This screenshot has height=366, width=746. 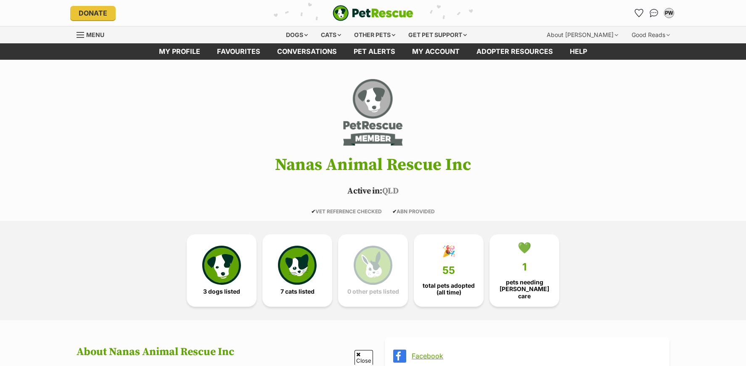 What do you see at coordinates (222, 270) in the screenshot?
I see `a: 3 dogs listed` at bounding box center [222, 270].